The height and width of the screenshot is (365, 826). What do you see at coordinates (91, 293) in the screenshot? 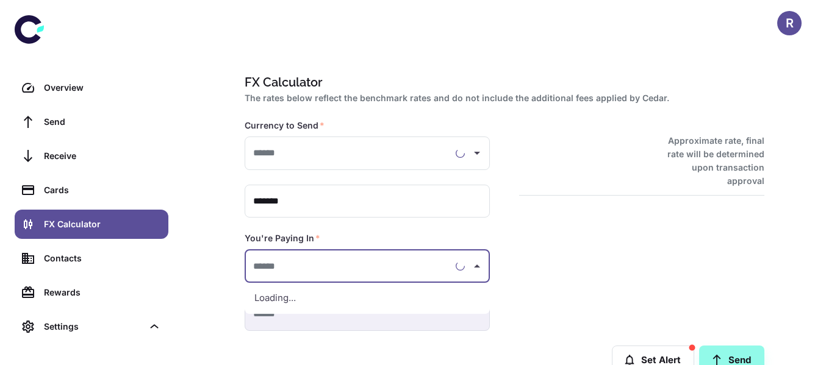
I see `a: Rewards` at bounding box center [91, 293].